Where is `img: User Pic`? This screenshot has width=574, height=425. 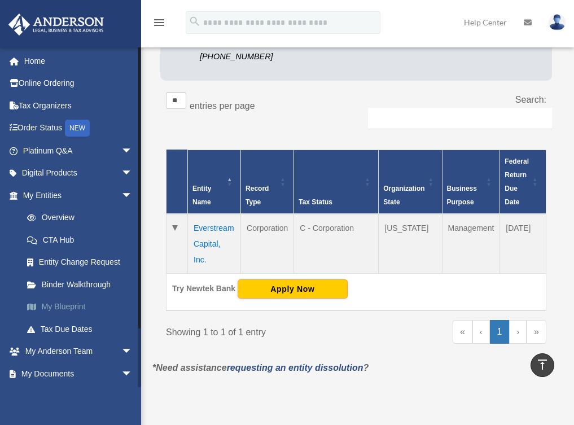
img: User Pic is located at coordinates (557, 22).